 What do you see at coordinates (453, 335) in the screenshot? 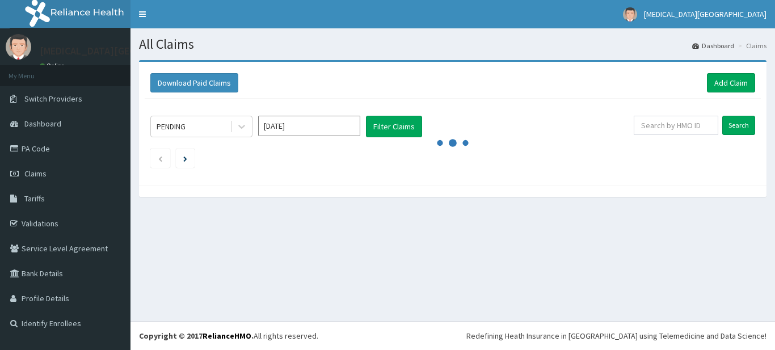
I see `footer: All rights reserved.` at bounding box center [453, 335].